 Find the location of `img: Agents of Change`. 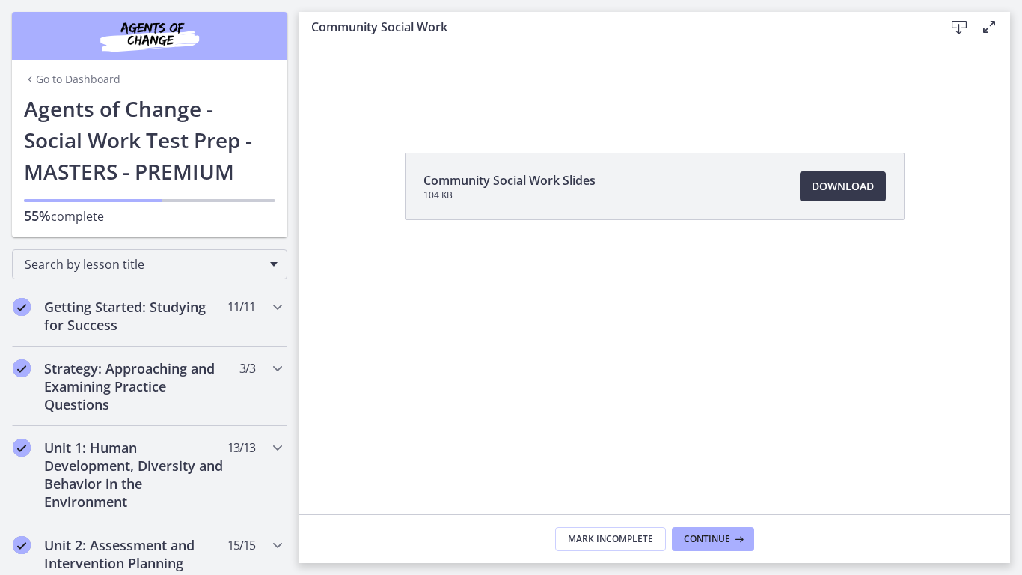

img: Agents of Change is located at coordinates (150, 36).